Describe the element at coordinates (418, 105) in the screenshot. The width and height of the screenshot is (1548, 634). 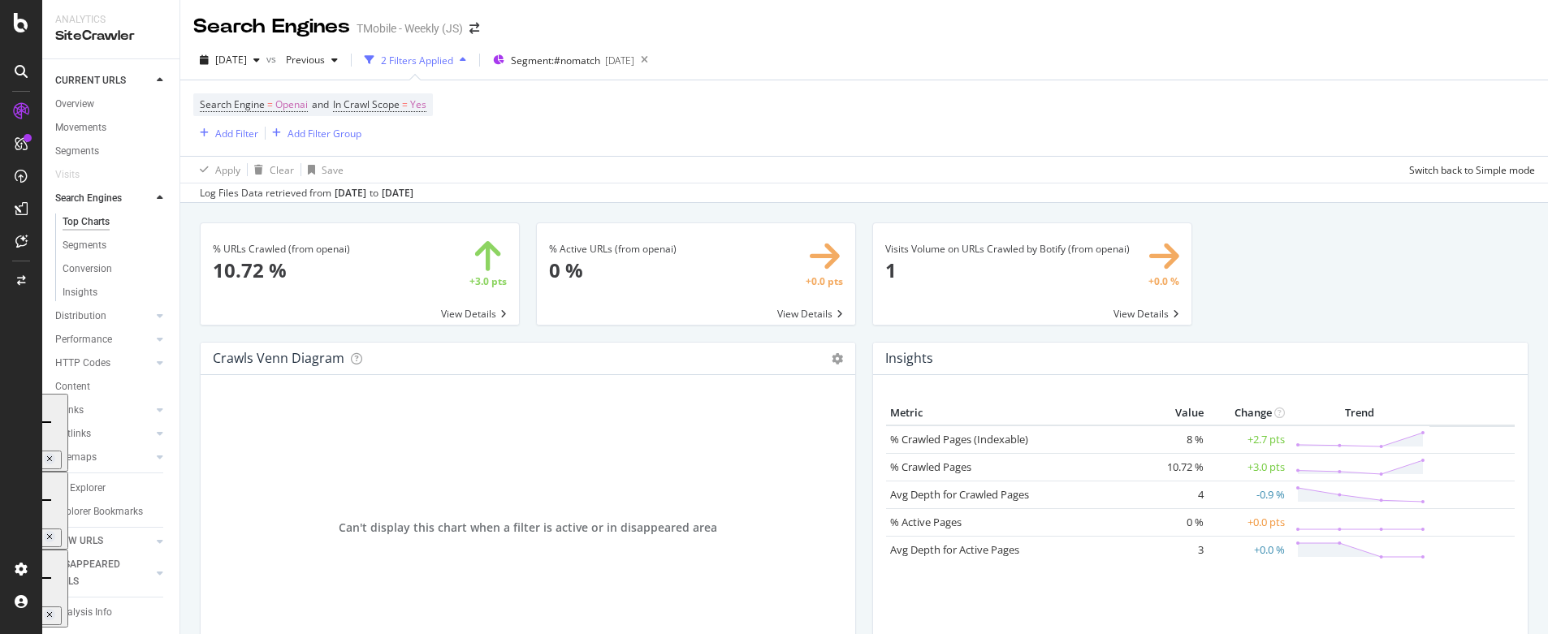
I see `span: Yes` at that location.